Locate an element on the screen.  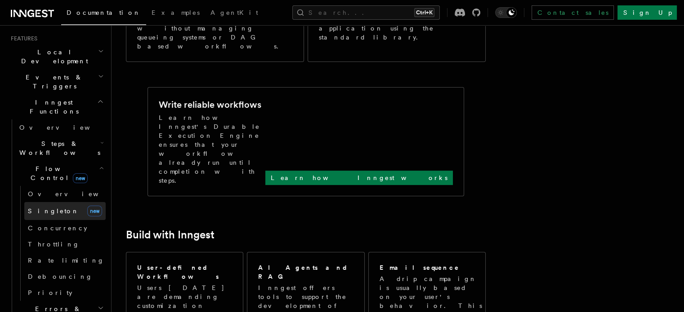
span: Singleton is located at coordinates (53, 211).